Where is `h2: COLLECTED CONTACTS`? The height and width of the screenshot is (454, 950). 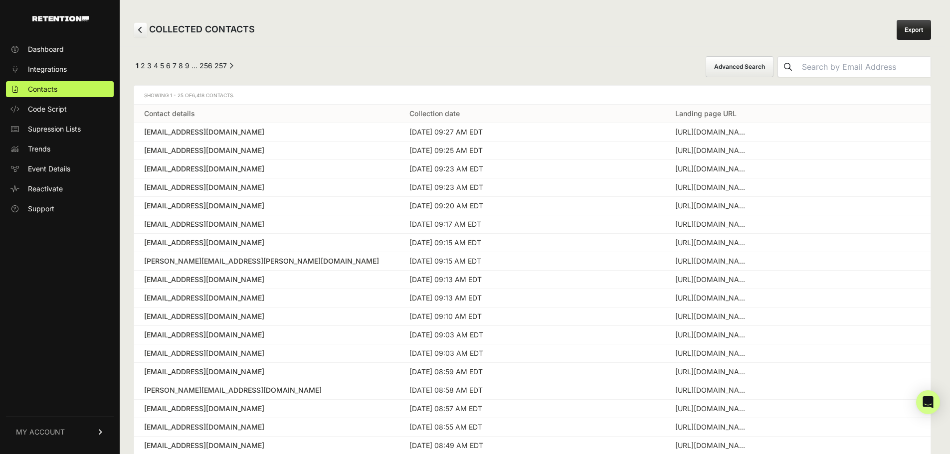 h2: COLLECTED CONTACTS is located at coordinates (194, 30).